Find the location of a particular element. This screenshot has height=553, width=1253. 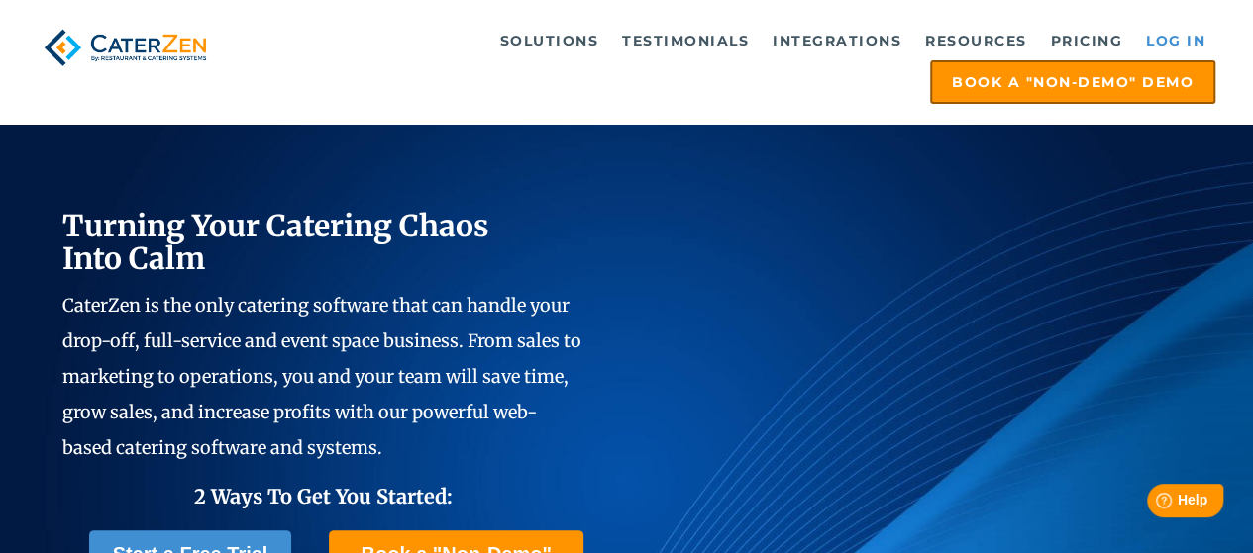

a: Pricing is located at coordinates (1086, 41).